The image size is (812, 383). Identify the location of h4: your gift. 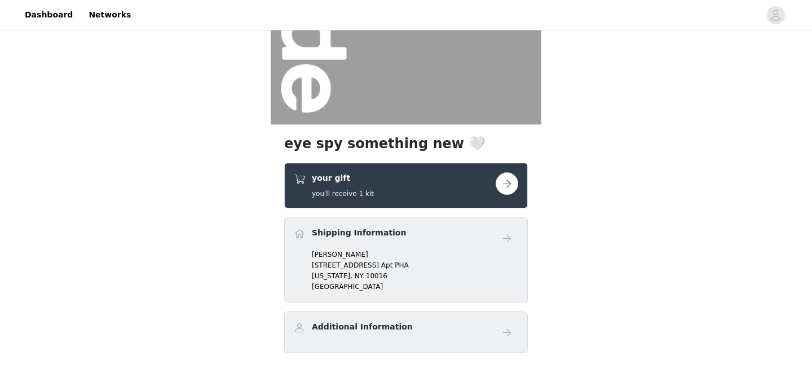
(343, 178).